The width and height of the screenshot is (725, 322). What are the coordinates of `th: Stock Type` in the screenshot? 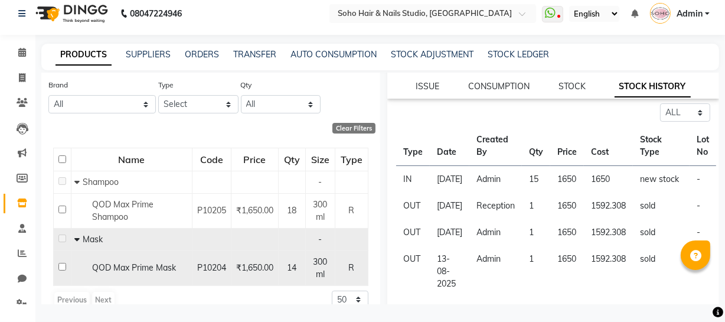 It's located at (662, 146).